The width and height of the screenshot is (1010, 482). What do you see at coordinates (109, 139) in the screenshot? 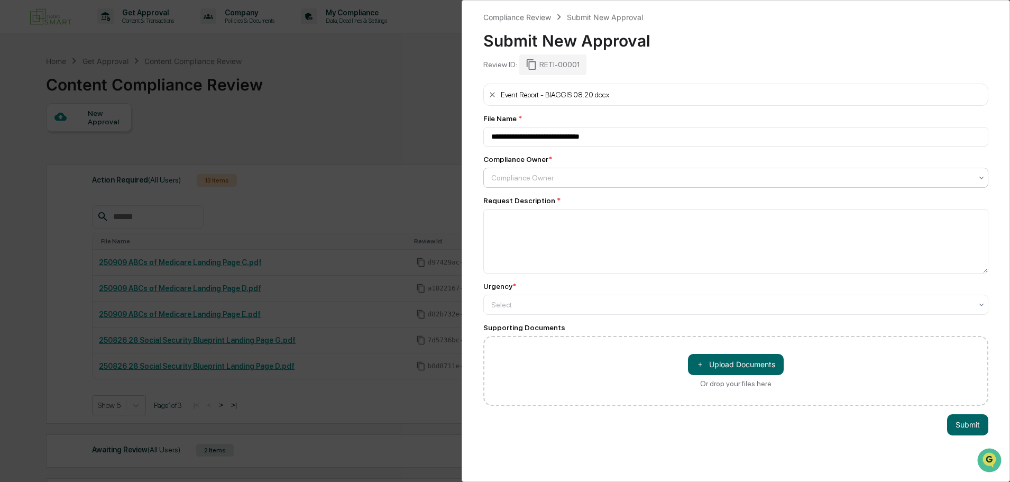
I see `span: Attestations` at bounding box center [109, 139].